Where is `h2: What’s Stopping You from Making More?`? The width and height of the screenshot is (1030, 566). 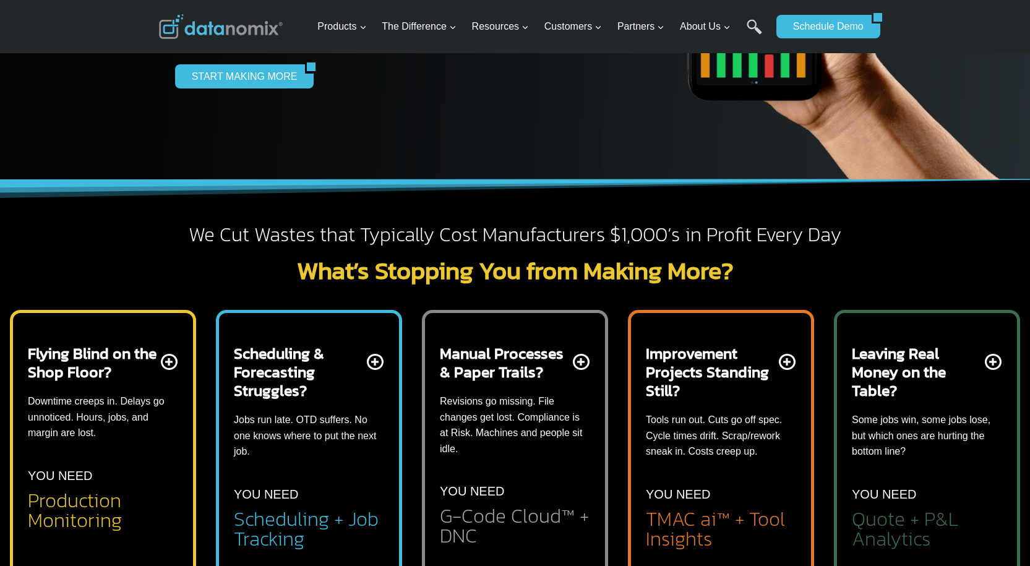 h2: What’s Stopping You from Making More? is located at coordinates (515, 270).